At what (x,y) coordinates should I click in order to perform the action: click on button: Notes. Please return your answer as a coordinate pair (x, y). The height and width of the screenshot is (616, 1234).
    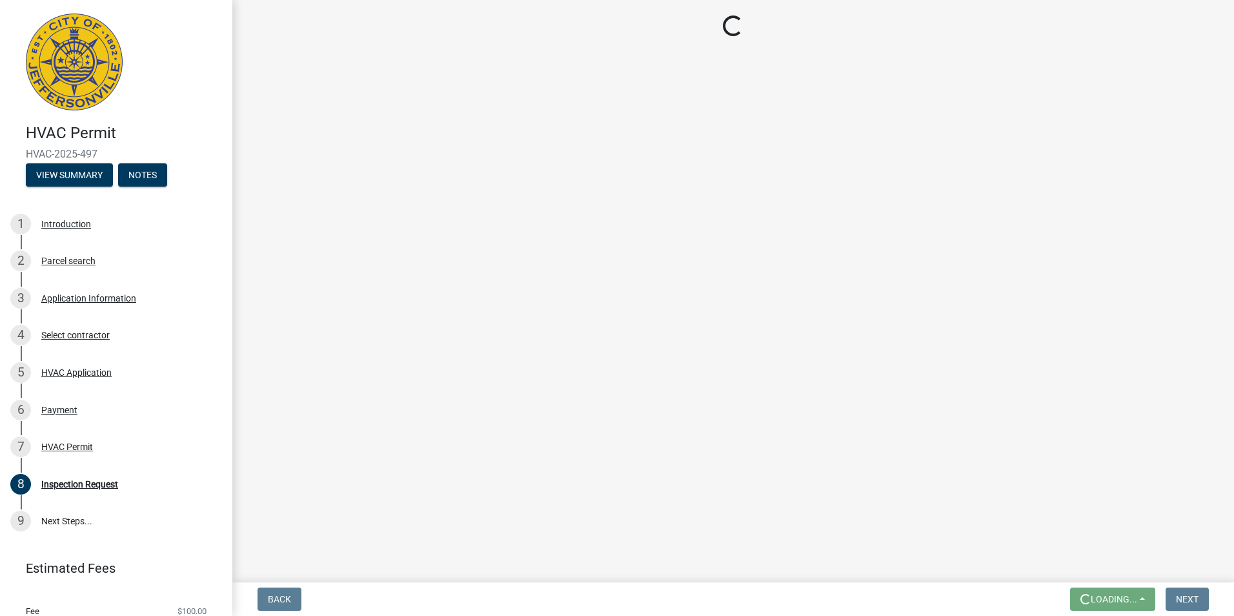
    Looking at the image, I should click on (143, 175).